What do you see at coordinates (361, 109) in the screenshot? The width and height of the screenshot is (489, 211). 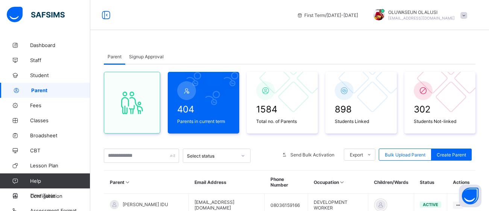 I see `span: 898` at bounding box center [361, 109].